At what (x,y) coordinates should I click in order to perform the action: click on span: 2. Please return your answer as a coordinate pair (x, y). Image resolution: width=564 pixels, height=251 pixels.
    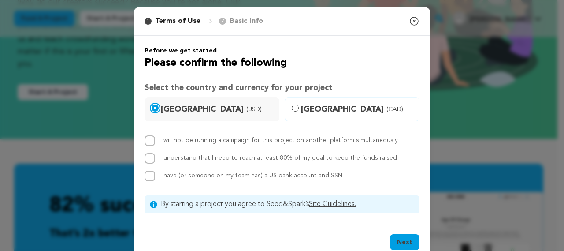
    Looking at the image, I should click on (223, 21).